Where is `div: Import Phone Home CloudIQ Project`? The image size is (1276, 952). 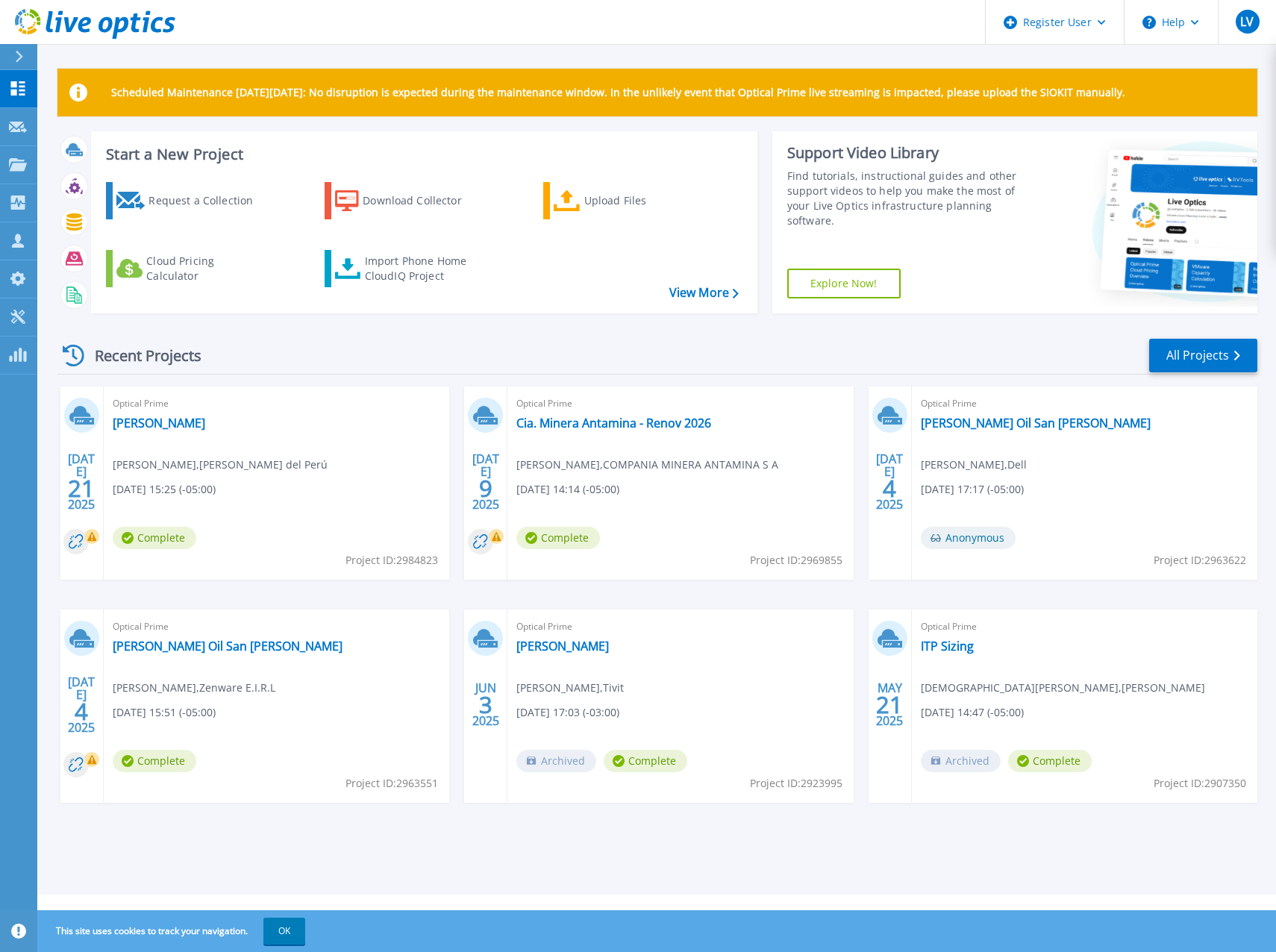
div: Import Phone Home CloudIQ Project is located at coordinates (423, 268).